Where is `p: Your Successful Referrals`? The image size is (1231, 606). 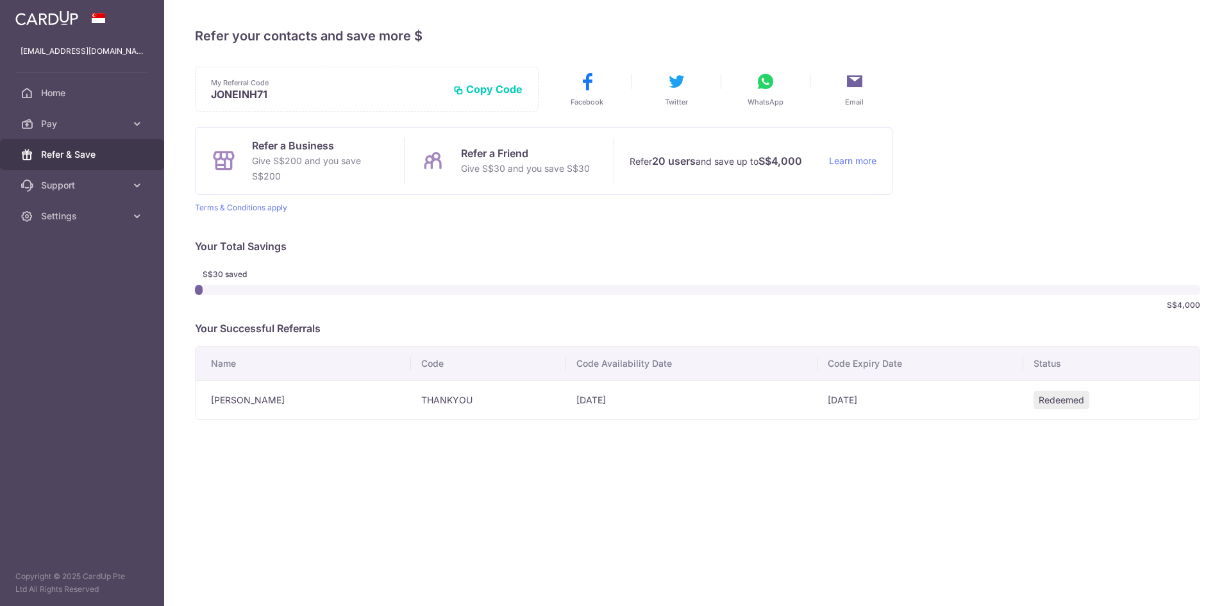
p: Your Successful Referrals is located at coordinates (698, 328).